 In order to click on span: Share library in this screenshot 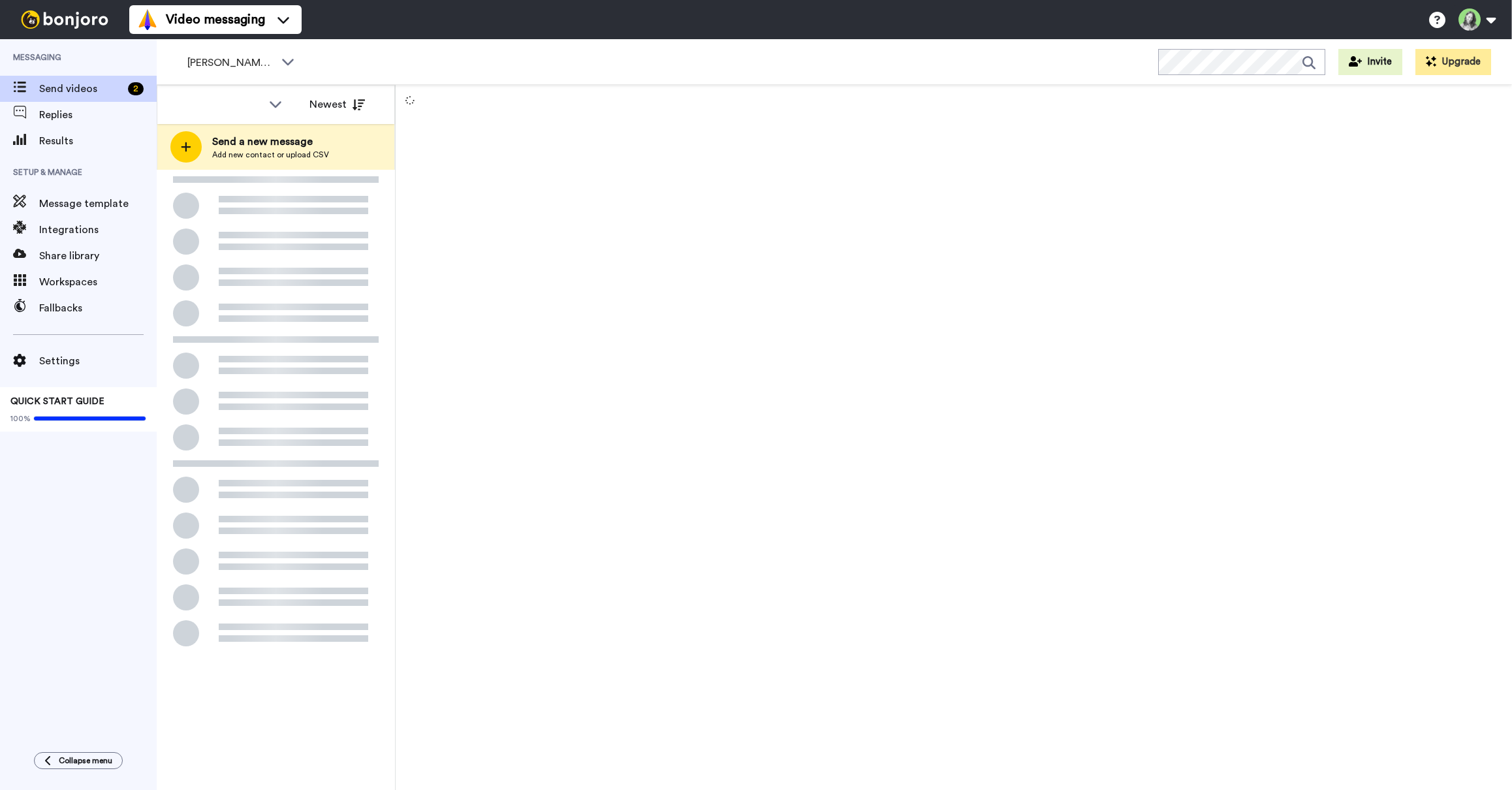, I will do `click(98, 256)`.